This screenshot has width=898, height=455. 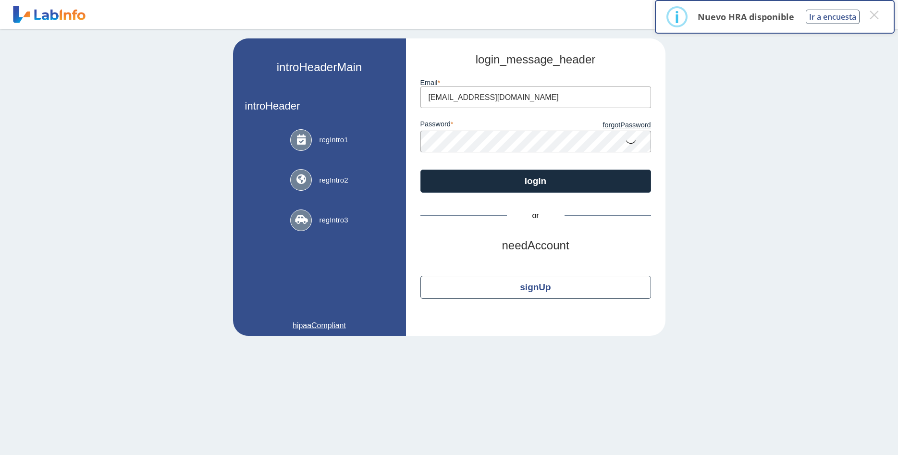 What do you see at coordinates (333, 140) in the screenshot?
I see `span: regIntro1` at bounding box center [333, 140].